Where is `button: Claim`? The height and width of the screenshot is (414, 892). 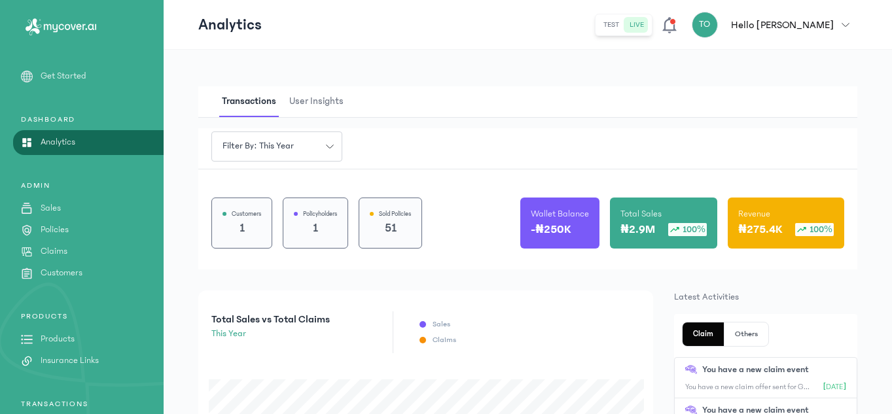 button: Claim is located at coordinates (703, 334).